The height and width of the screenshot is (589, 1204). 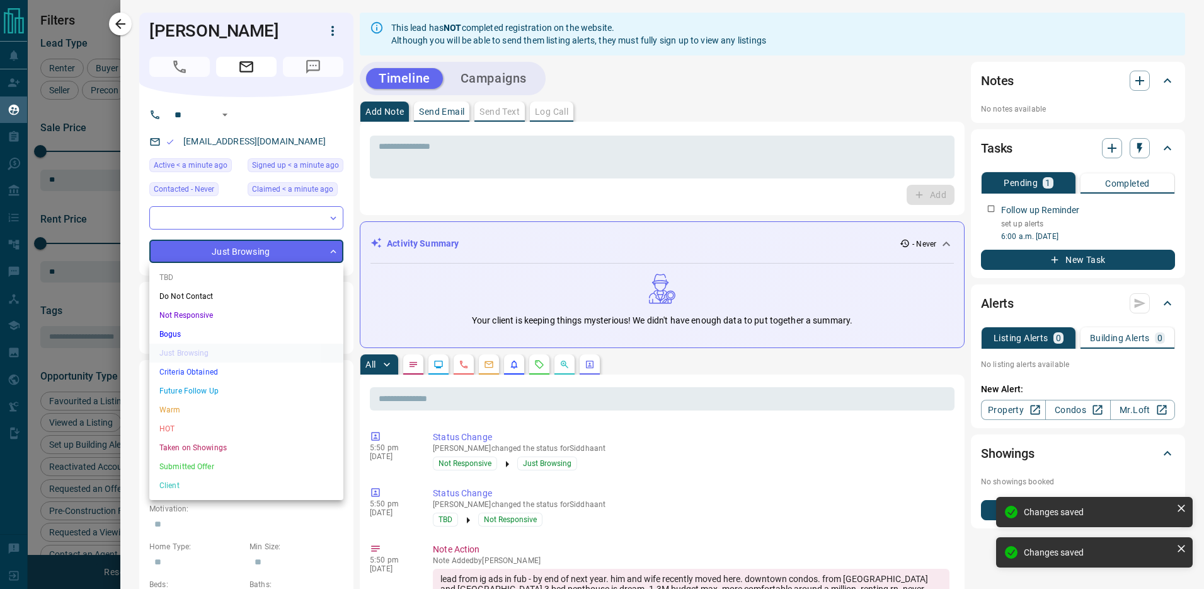 What do you see at coordinates (246, 485) in the screenshot?
I see `li: Client` at bounding box center [246, 485].